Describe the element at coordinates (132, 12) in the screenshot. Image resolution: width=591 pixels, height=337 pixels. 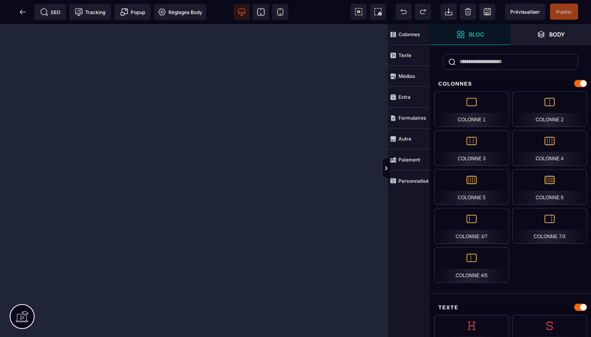
I see `span: Créer une alerte modale` at that location.